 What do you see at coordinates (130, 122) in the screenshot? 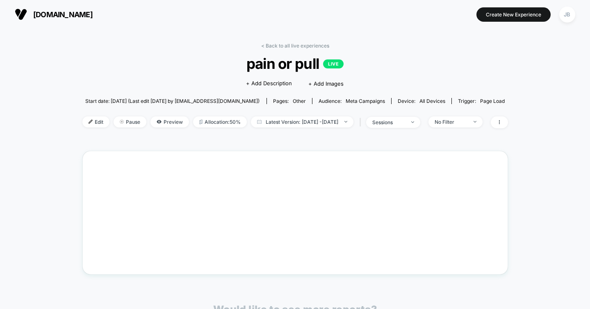
I see `span: Pause` at bounding box center [130, 122].